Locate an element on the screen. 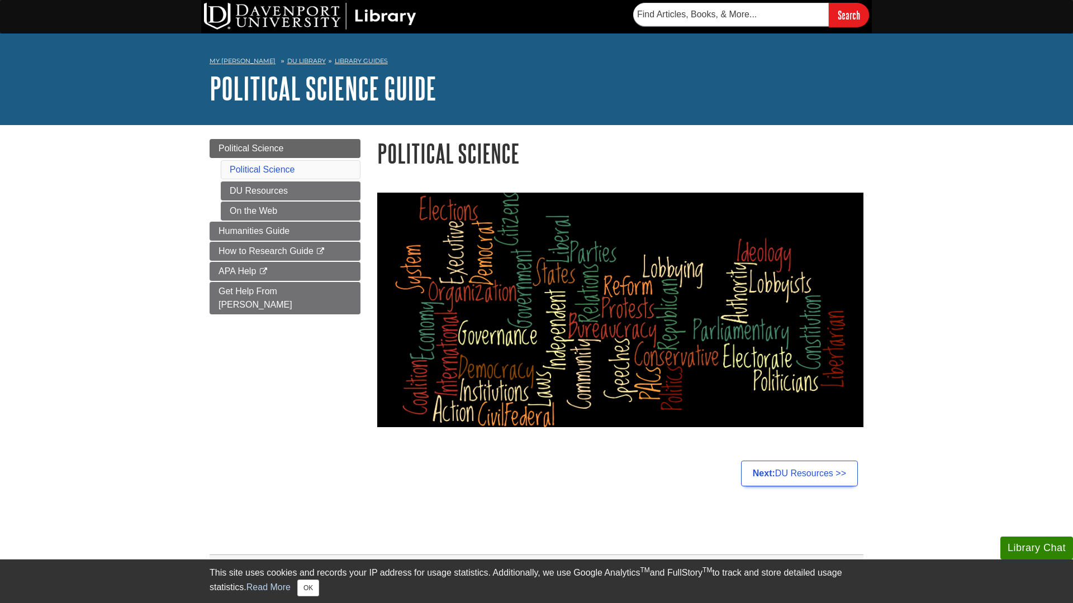 The width and height of the screenshot is (1073, 603). span: APA Help is located at coordinates (237, 271).